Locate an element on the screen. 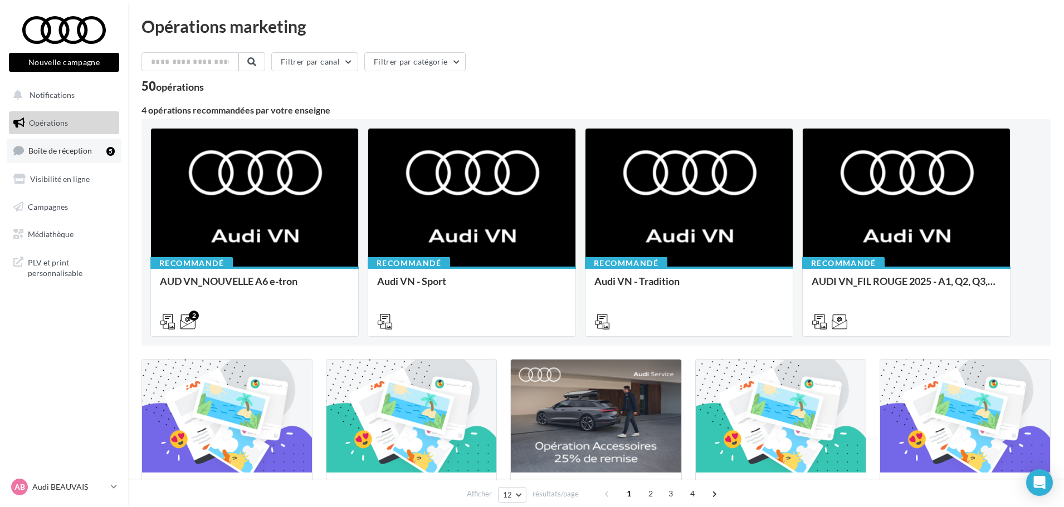 Image resolution: width=1064 pixels, height=507 pixels. span: 12 is located at coordinates (507, 495).